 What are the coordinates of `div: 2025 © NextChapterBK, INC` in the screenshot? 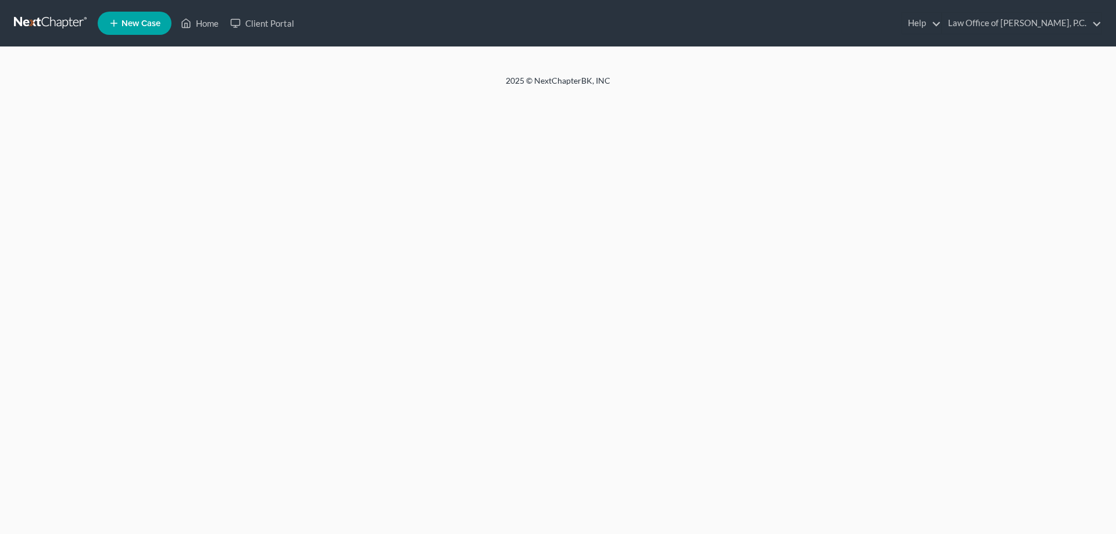 It's located at (558, 85).